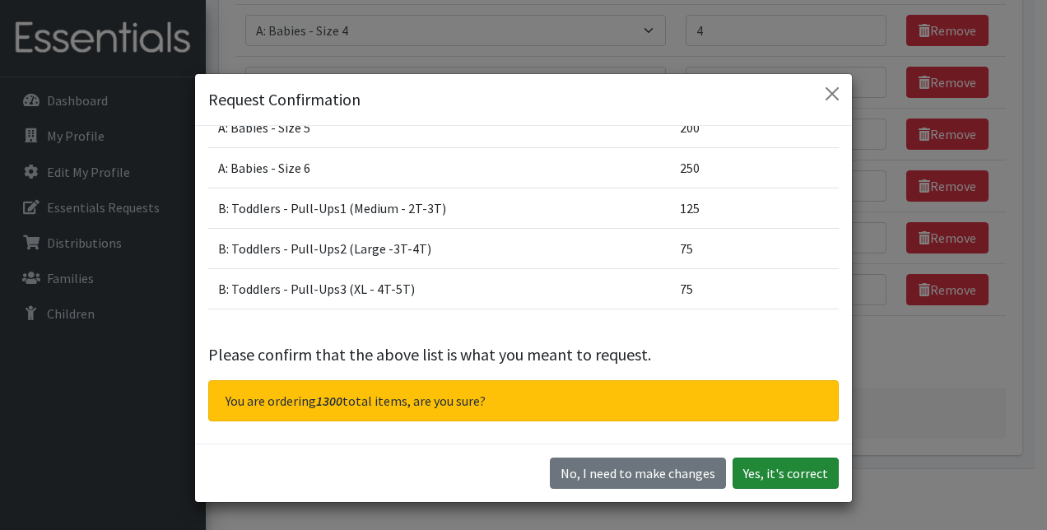 The height and width of the screenshot is (530, 1047). What do you see at coordinates (524, 401) in the screenshot?
I see `div: You are ordering total items, are you sure?` at bounding box center [524, 401].